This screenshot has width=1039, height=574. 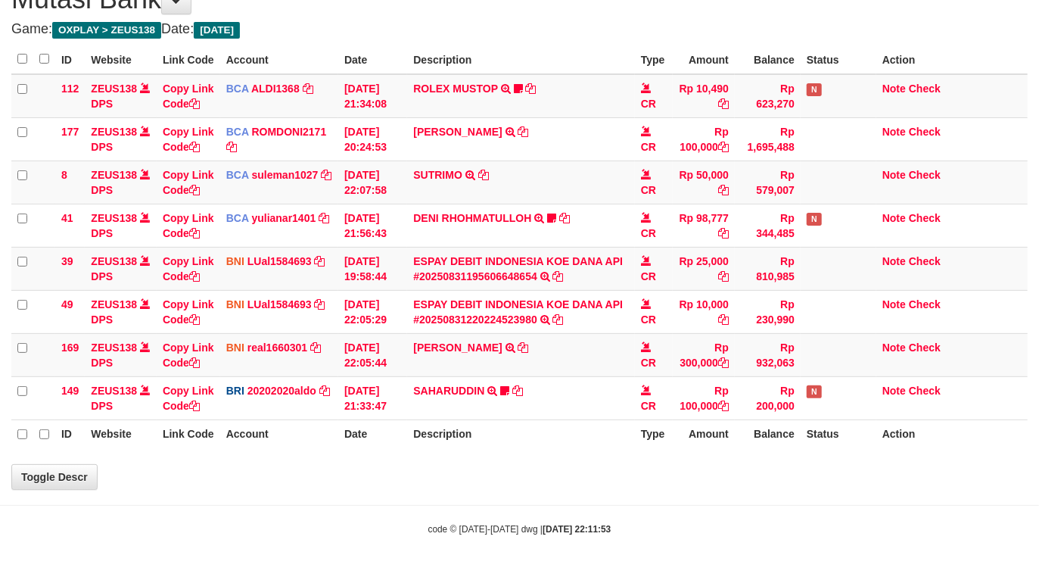 What do you see at coordinates (704, 182) in the screenshot?
I see `td: Rp 50,000` at bounding box center [704, 182].